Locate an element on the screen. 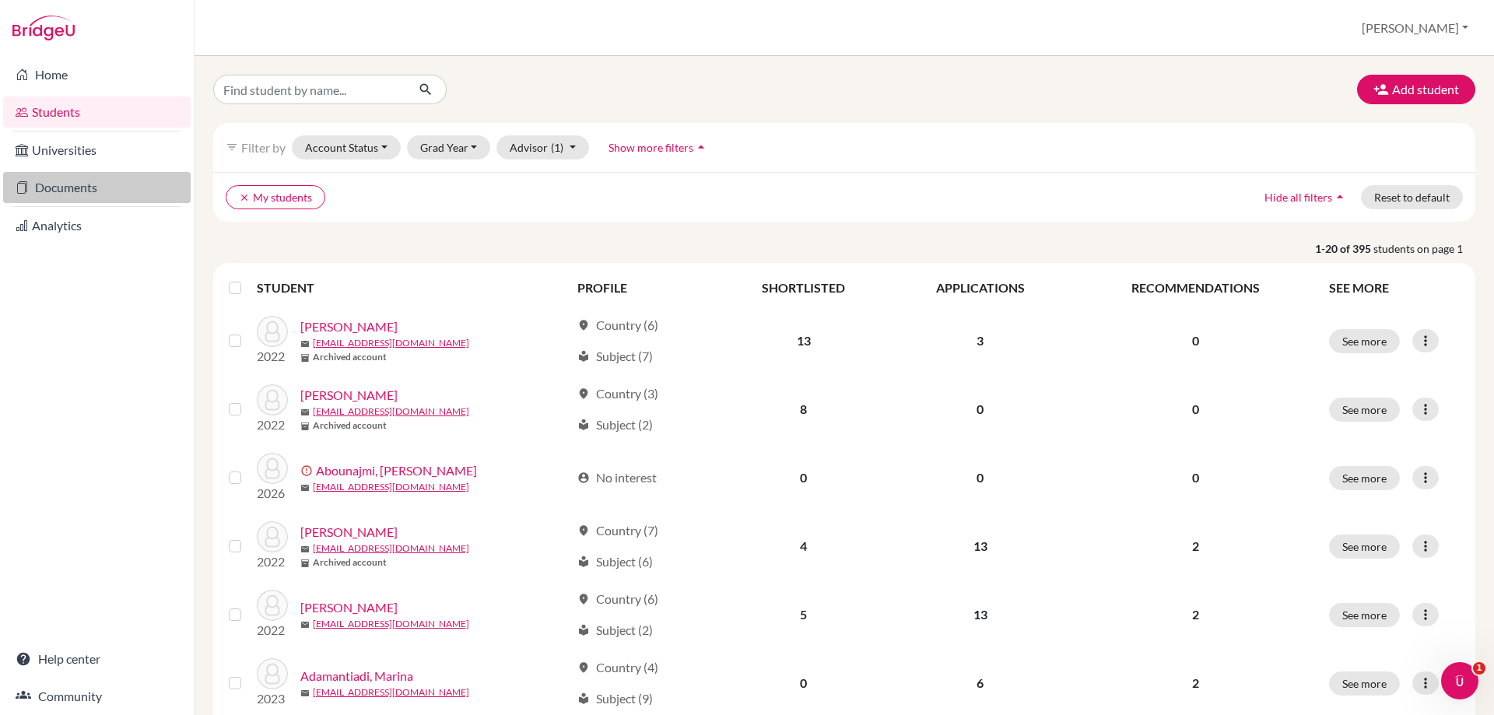  a: Community is located at coordinates (96, 696).